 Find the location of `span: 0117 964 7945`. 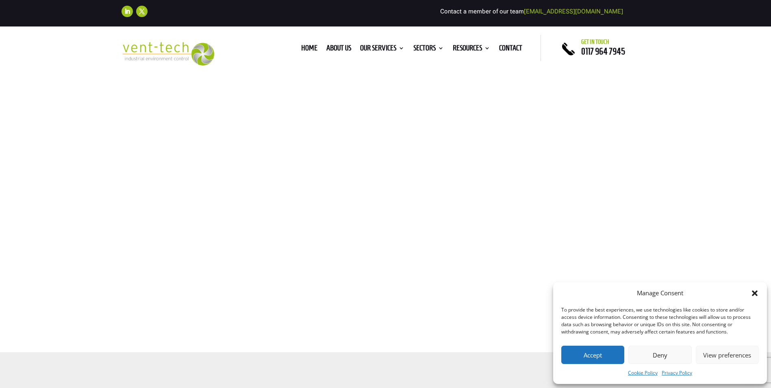

span: 0117 964 7945 is located at coordinates (603, 51).